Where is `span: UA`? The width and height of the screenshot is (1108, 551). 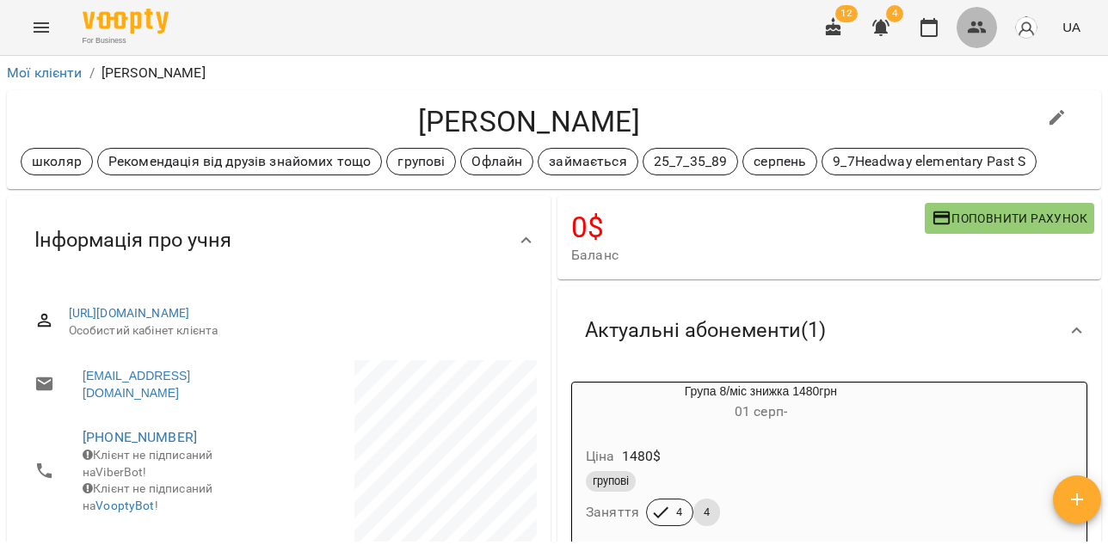 span: UA is located at coordinates (1071, 27).